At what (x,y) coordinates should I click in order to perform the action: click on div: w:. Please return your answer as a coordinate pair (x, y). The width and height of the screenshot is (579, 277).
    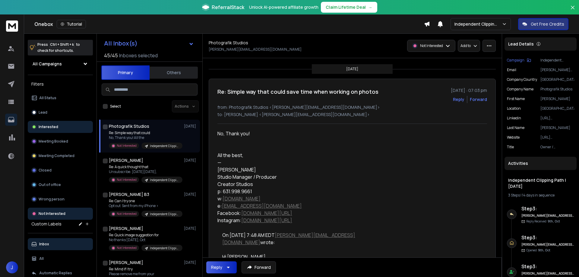
    Looking at the image, I should click on (306, 199).